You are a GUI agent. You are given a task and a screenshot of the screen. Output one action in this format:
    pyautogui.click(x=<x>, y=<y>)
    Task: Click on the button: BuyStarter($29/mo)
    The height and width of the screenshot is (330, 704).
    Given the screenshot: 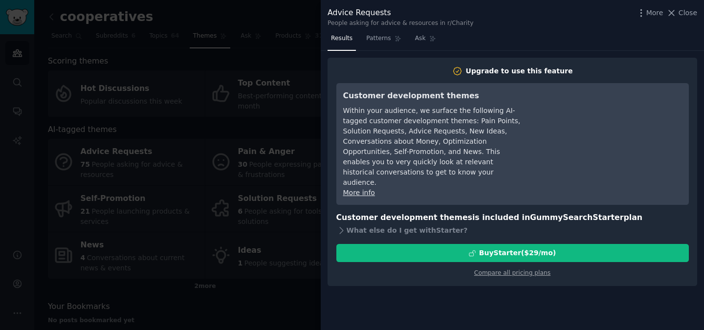 What is the action you would take?
    pyautogui.click(x=512, y=253)
    